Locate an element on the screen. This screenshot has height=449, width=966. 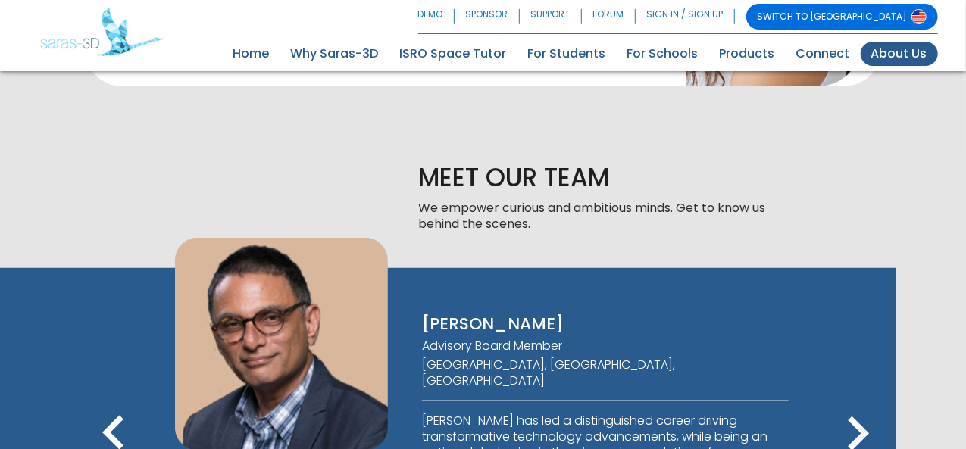
a: SIGN IN / SIGN UP is located at coordinates (685, 17).